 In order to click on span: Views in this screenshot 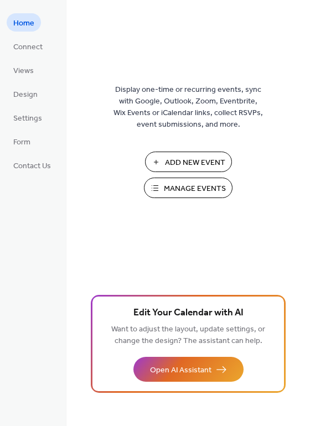, I will do `click(23, 71)`.